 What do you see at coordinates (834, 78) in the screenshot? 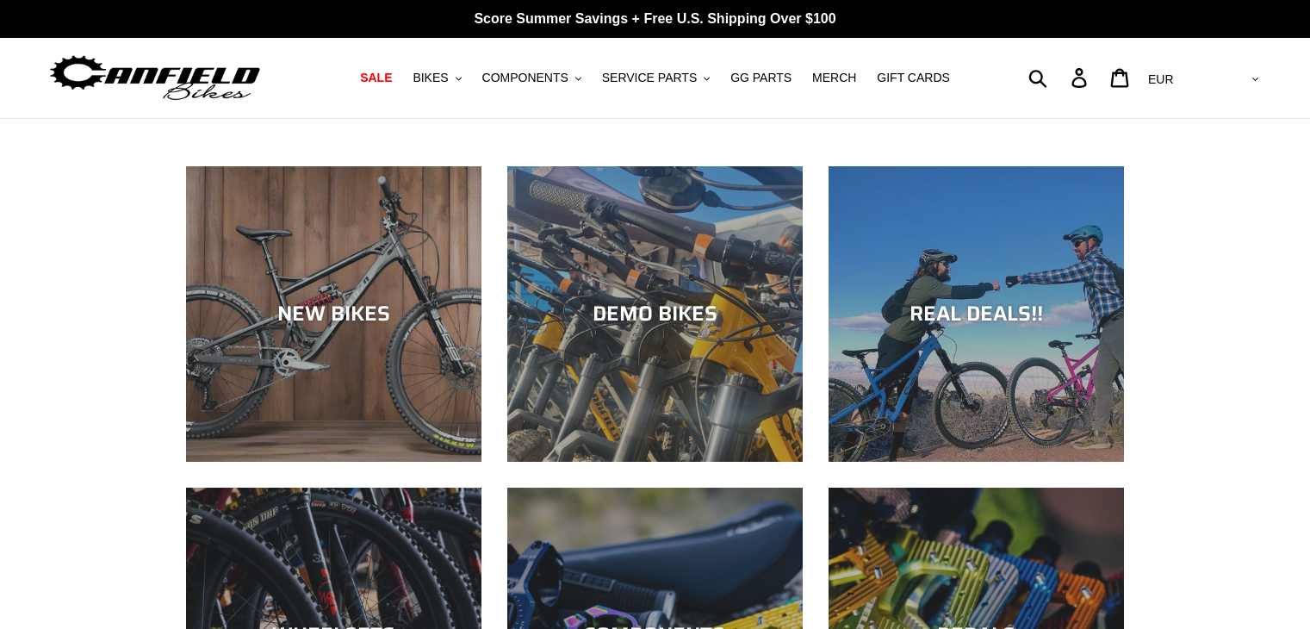
I see `span: MERCH` at bounding box center [834, 78].